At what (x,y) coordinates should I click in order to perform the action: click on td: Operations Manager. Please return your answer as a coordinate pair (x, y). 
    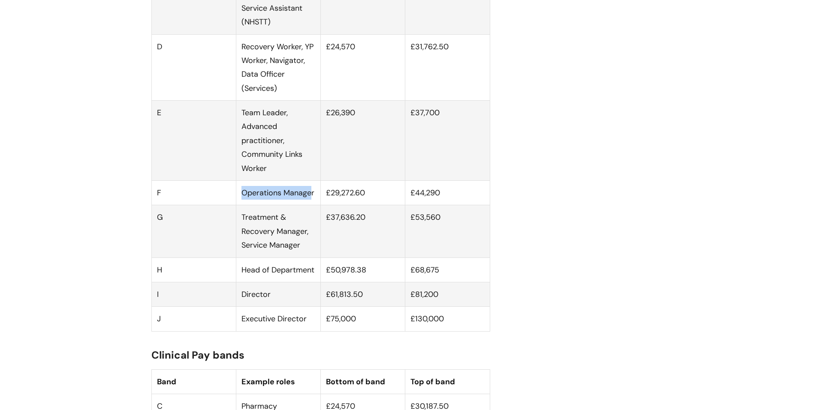
    Looking at the image, I should click on (278, 193).